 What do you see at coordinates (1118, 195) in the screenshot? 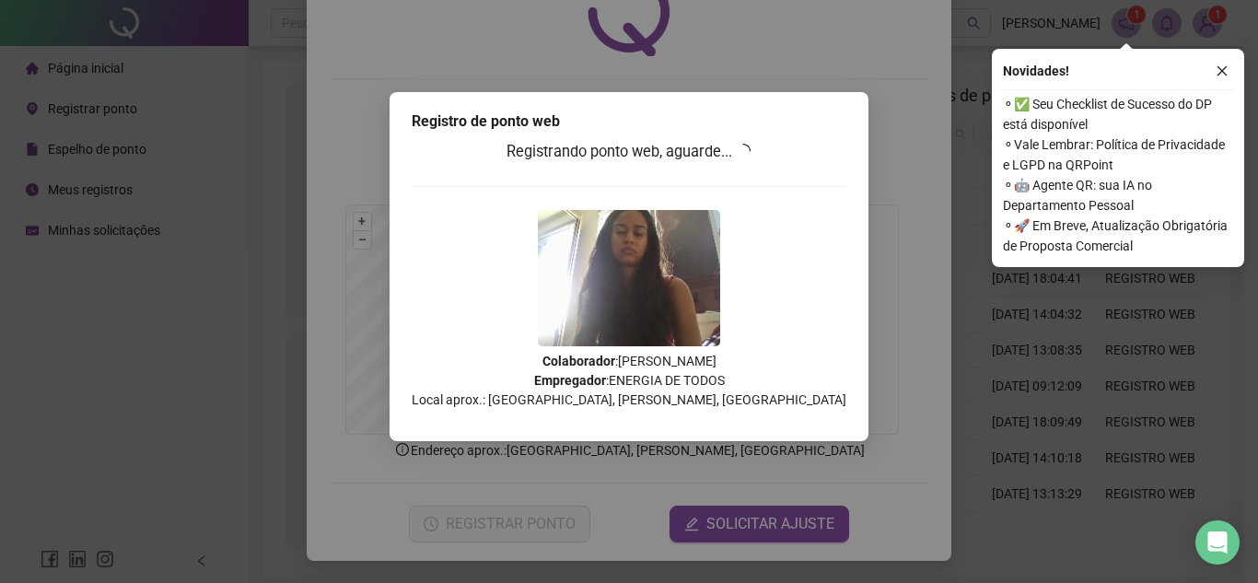
I see `span: ⚬ 🤖 Agente QR: sua IA no Departamento Pessoal` at bounding box center [1118, 195].